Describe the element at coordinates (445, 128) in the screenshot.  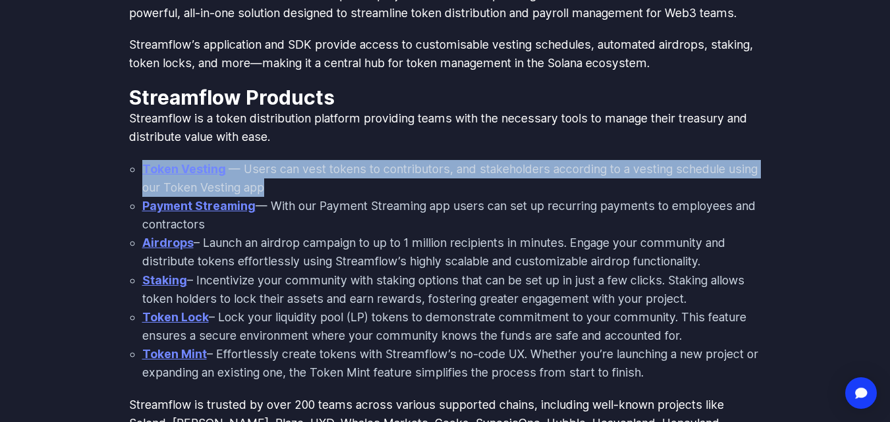
I see `p: Streamflow is a token distribution platform providing teams with the necessary tools to manage th...` at that location.